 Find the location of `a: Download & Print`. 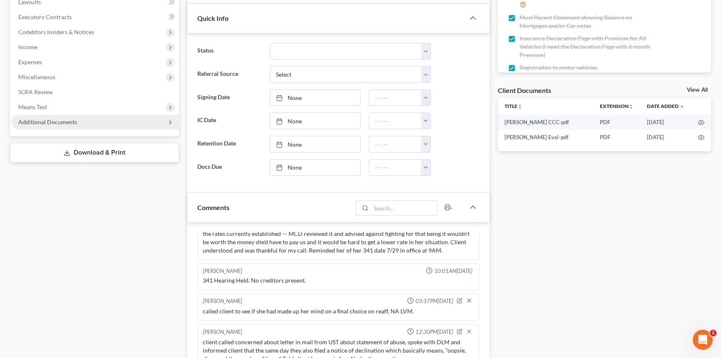

a: Download & Print is located at coordinates (95, 152).